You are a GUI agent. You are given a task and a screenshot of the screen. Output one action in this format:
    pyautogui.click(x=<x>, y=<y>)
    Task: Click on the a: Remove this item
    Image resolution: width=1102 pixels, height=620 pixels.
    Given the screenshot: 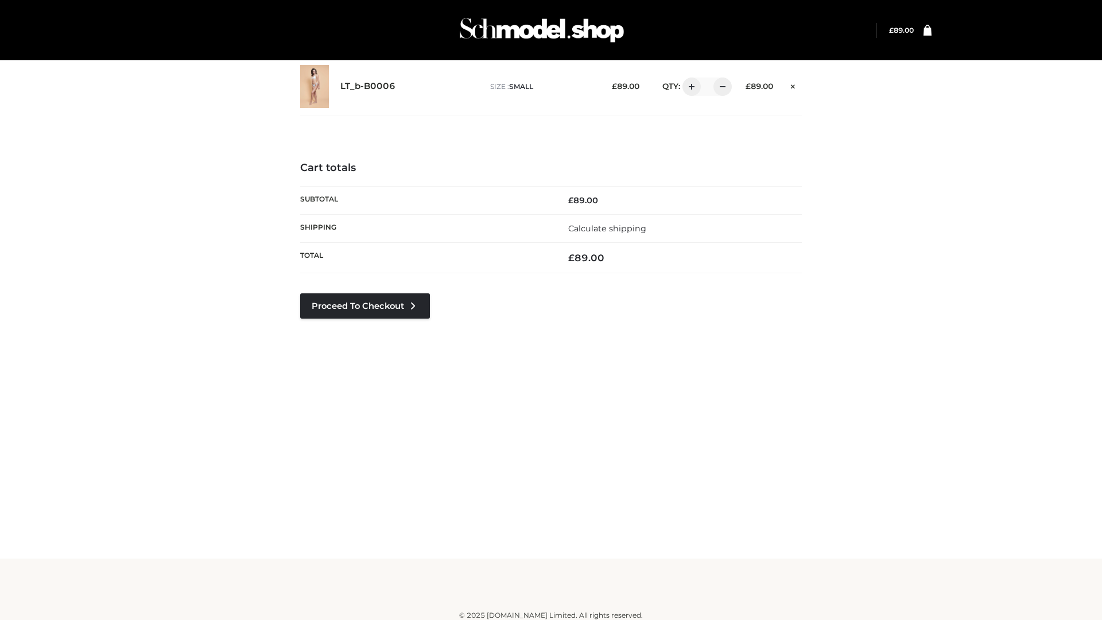 What is the action you would take?
    pyautogui.click(x=793, y=85)
    